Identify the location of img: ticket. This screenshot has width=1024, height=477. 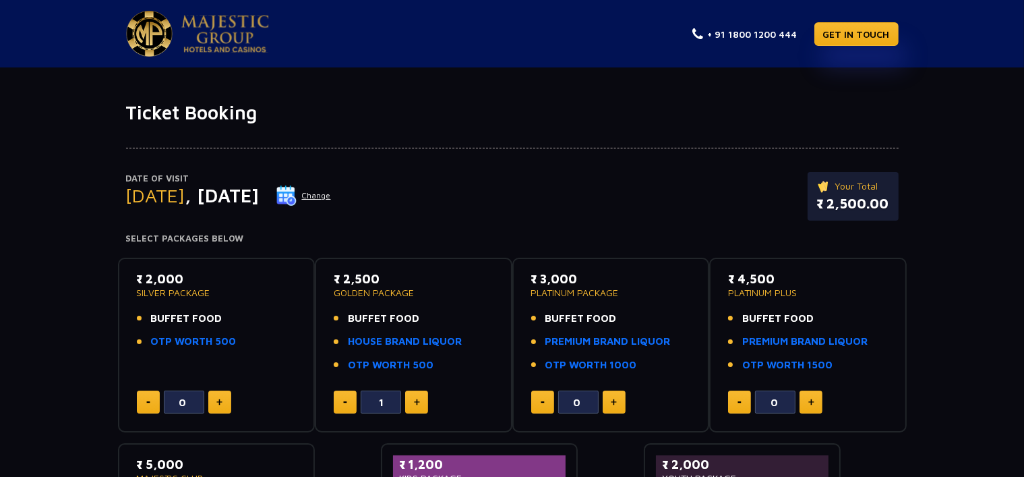
(824, 186).